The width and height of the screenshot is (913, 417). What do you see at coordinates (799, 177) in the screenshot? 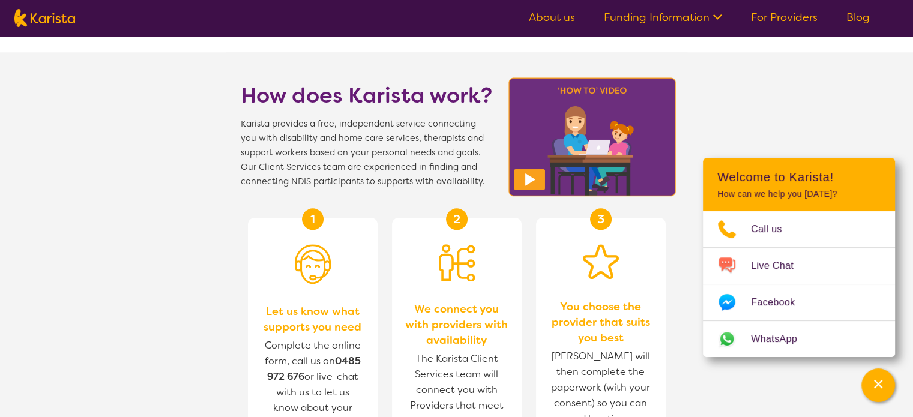
I see `h2: Welcome to Karista!` at bounding box center [799, 177].